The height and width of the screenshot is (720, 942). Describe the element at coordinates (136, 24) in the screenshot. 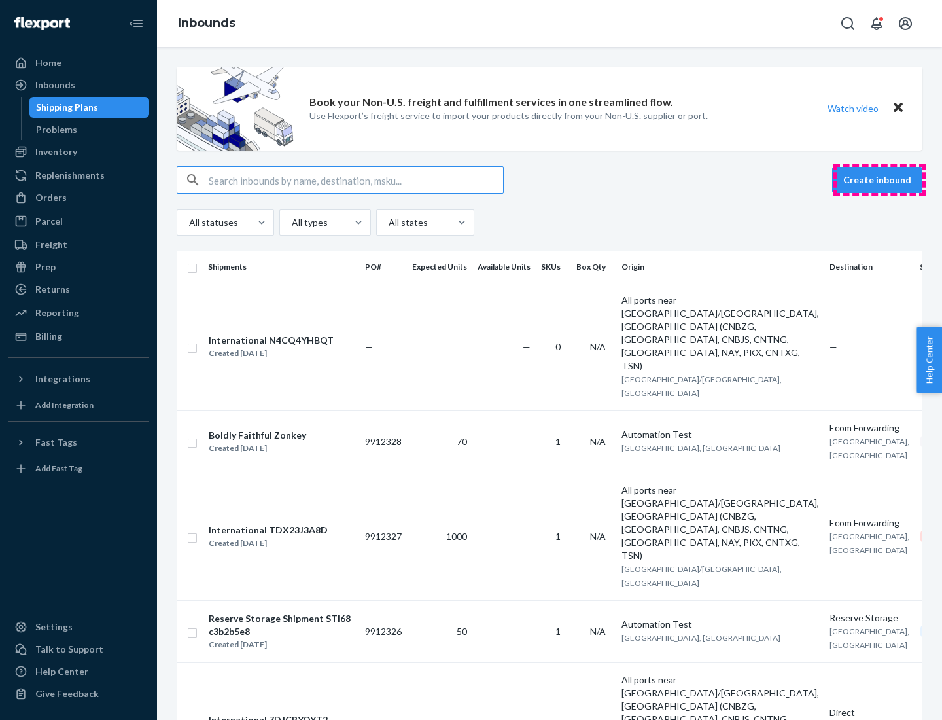

I see `button: Close Navigation` at that location.